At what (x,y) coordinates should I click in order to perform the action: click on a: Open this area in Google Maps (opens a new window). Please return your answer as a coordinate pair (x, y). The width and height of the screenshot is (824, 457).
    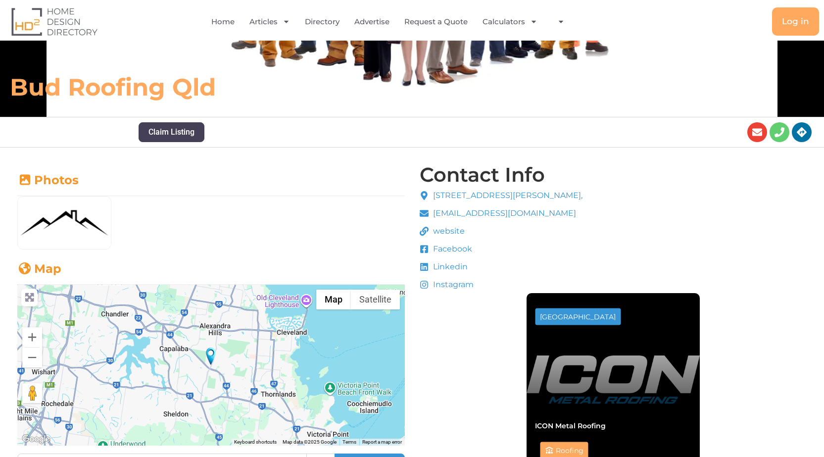
    Looking at the image, I should click on (36, 439).